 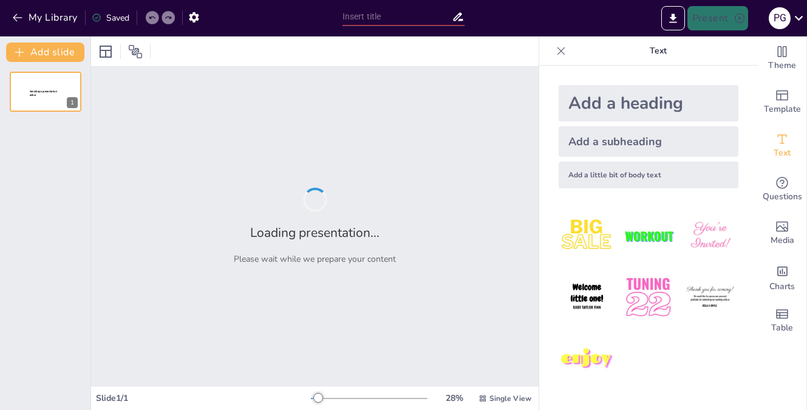 I want to click on div: P G, so click(x=779, y=18).